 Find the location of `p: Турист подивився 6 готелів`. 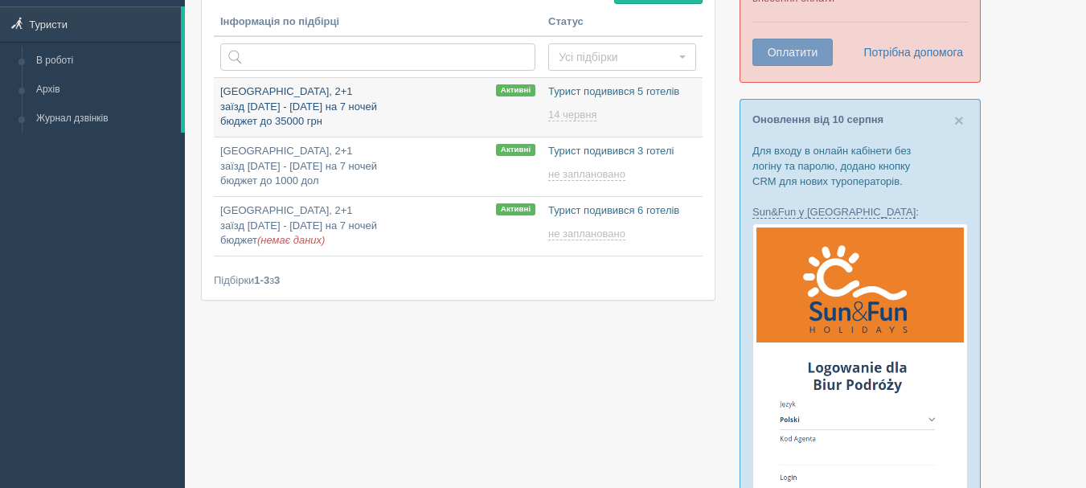

p: Турист подивився 6 готелів is located at coordinates (622, 211).